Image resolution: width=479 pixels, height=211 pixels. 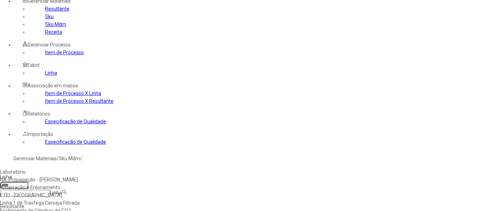 What do you see at coordinates (54, 32) in the screenshot?
I see `a: Receita` at bounding box center [54, 32].